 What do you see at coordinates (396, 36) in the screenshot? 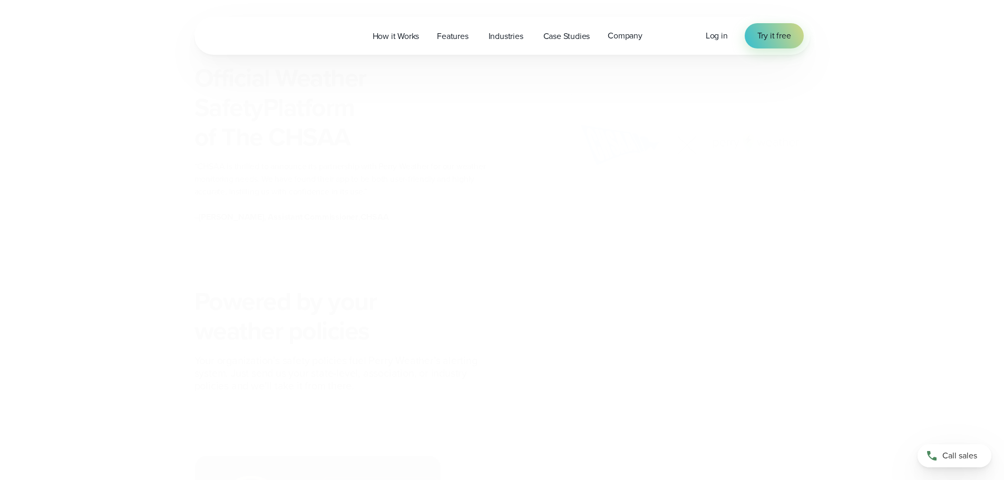
I see `a: How it Works` at bounding box center [396, 36].